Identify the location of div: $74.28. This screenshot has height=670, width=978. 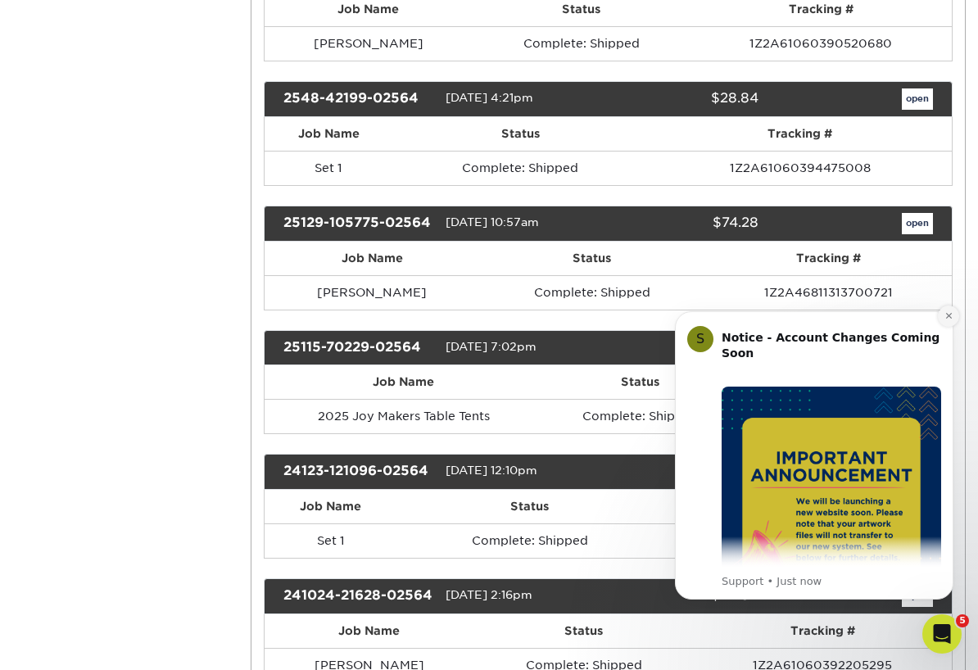
(683, 224).